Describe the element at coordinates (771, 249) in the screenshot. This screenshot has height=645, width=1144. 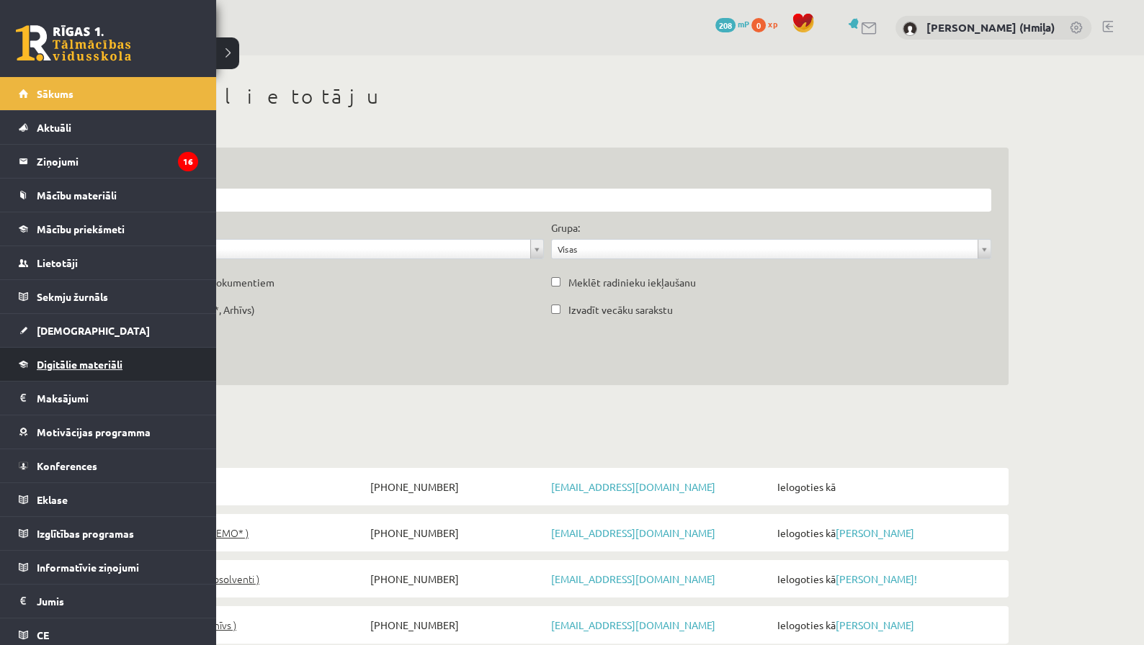
I see `a: Visas` at that location.